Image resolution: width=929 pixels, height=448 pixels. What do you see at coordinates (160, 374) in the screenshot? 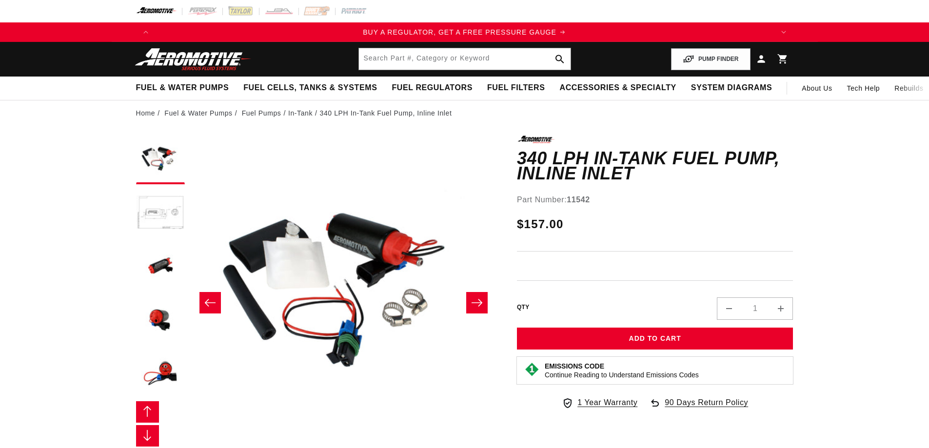
I see `button: Load image 5 in gallery view` at bounding box center [160, 374].